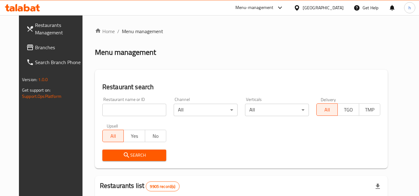 The image size is (419, 196). What do you see at coordinates (241, 87) in the screenshot?
I see `h2: Restaurant search` at bounding box center [241, 87].